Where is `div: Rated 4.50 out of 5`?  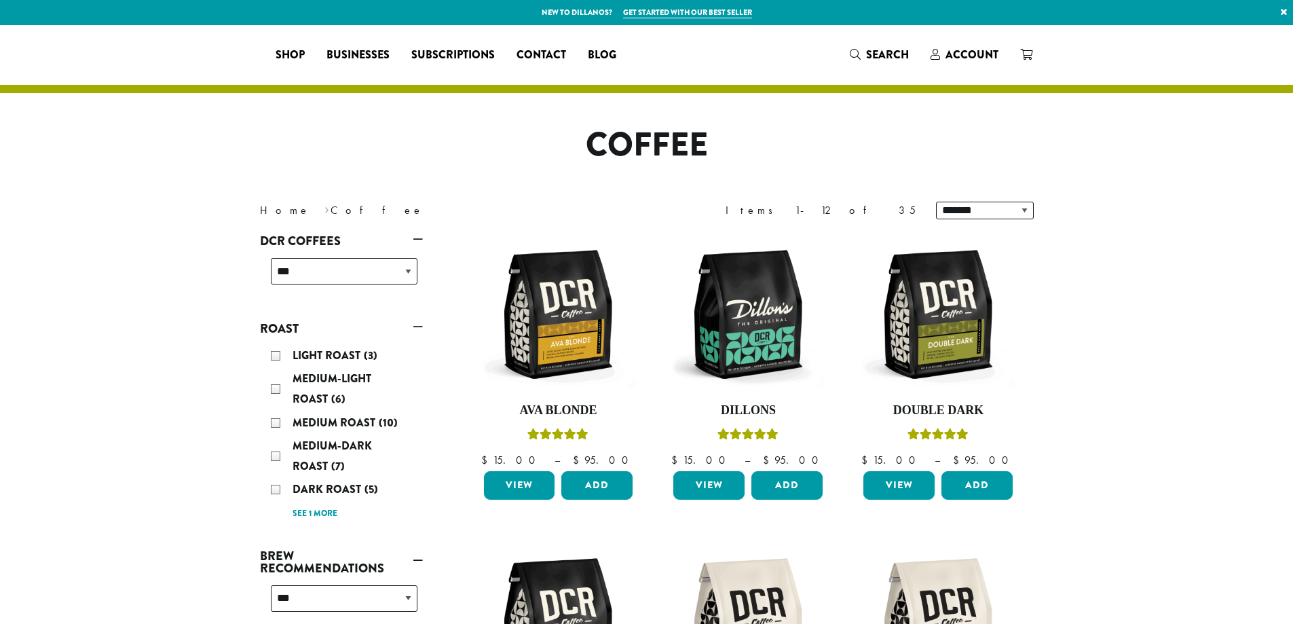 div: Rated 4.50 out of 5 is located at coordinates (938, 436).